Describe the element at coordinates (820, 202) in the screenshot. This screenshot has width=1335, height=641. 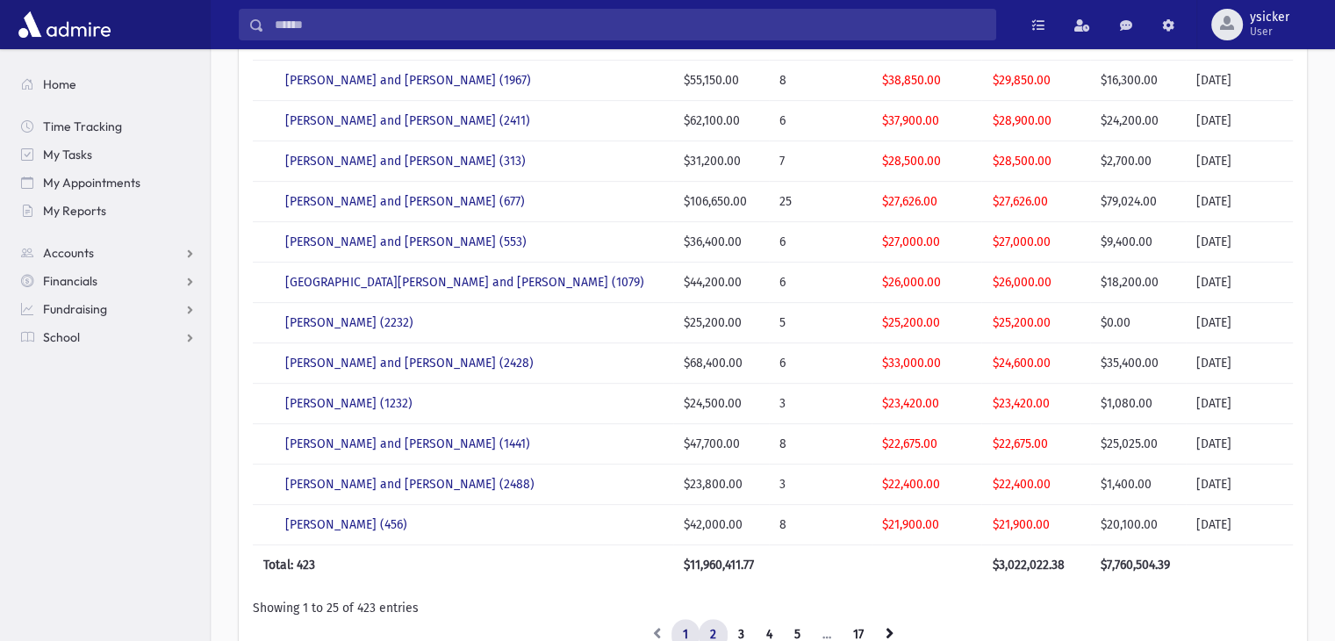
I see `td: 25` at that location.